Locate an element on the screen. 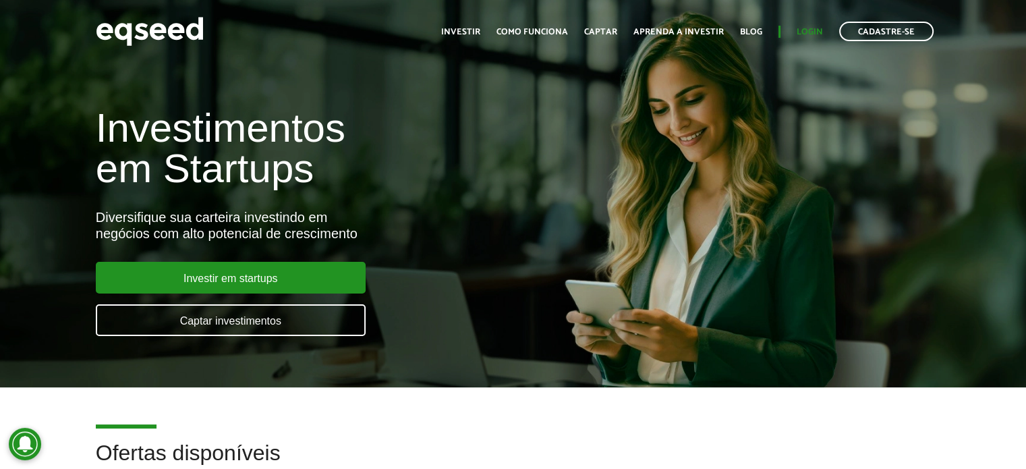 This screenshot has height=469, width=1026. a: Aprenda a investir is located at coordinates (678, 32).